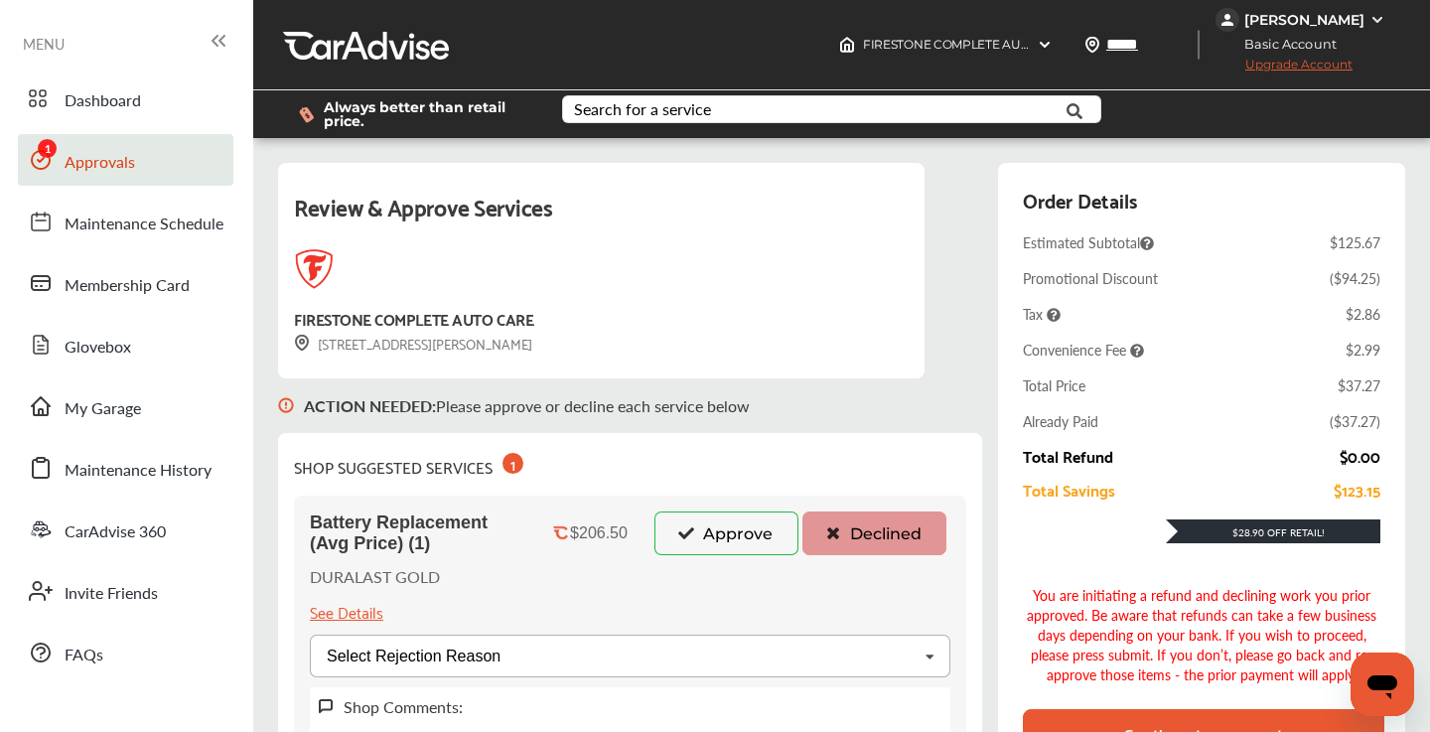  Describe the element at coordinates (1092, 45) in the screenshot. I see `img: location_vector.a44bc228.svg` at that location.